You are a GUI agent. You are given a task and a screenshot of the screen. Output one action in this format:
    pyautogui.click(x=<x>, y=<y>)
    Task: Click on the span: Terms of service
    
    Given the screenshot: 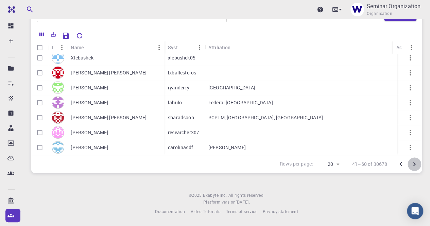 What is the action you would take?
    pyautogui.click(x=241, y=211)
    